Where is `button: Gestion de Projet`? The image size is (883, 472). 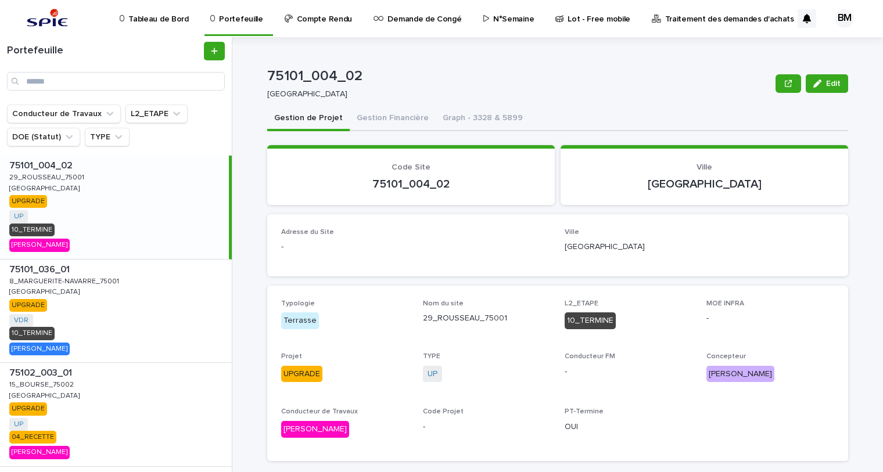 button: Gestion de Projet is located at coordinates (308, 119).